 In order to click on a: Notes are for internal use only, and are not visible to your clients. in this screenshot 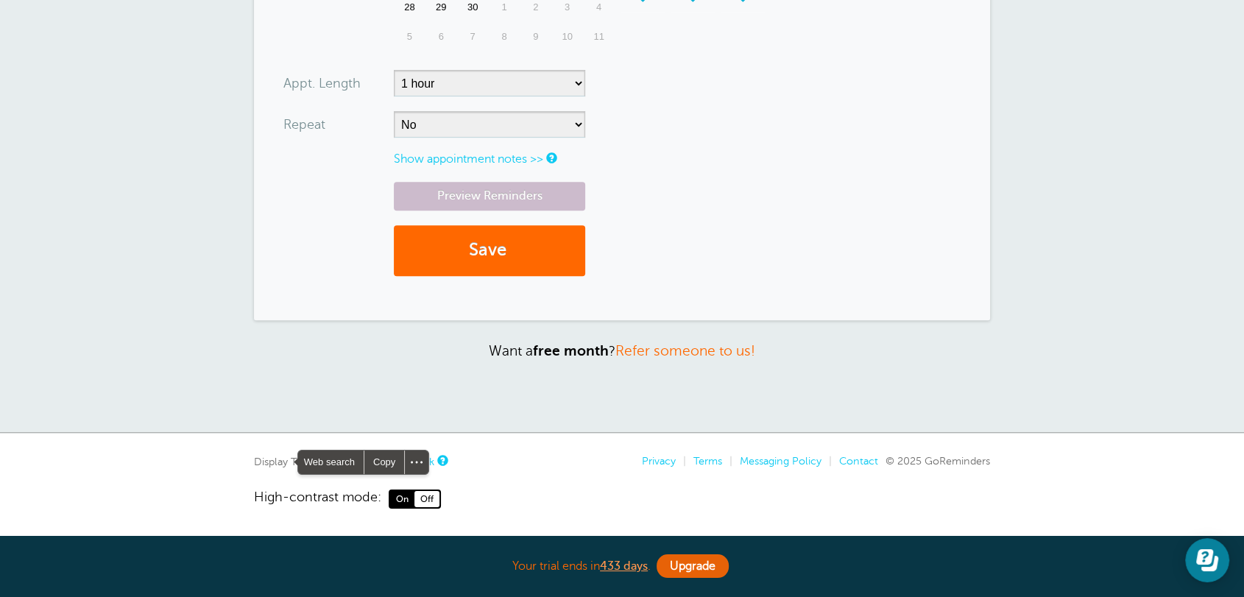, I will do `click(551, 158)`.